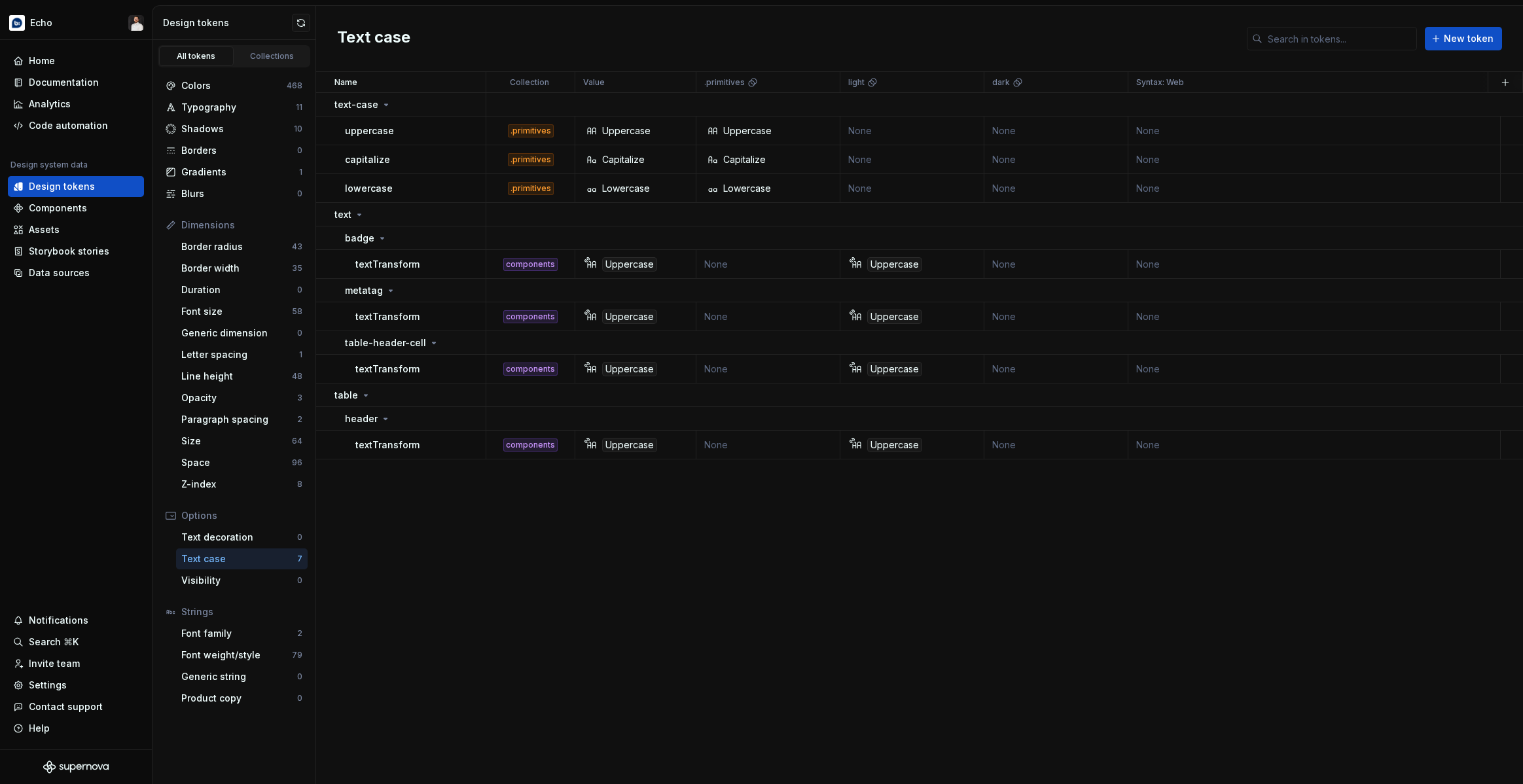  Describe the element at coordinates (367, 160) in the screenshot. I see `p: capitalize` at that location.